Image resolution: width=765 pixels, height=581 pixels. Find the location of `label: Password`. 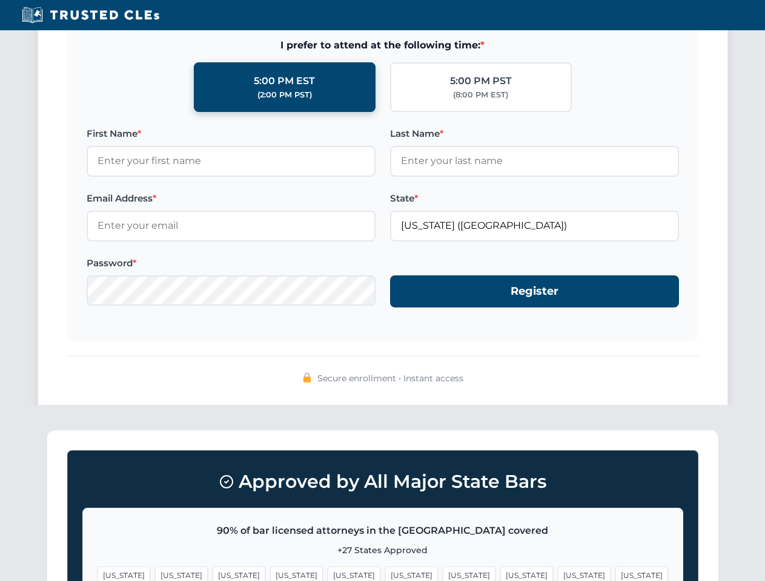

label: Password is located at coordinates (231, 263).